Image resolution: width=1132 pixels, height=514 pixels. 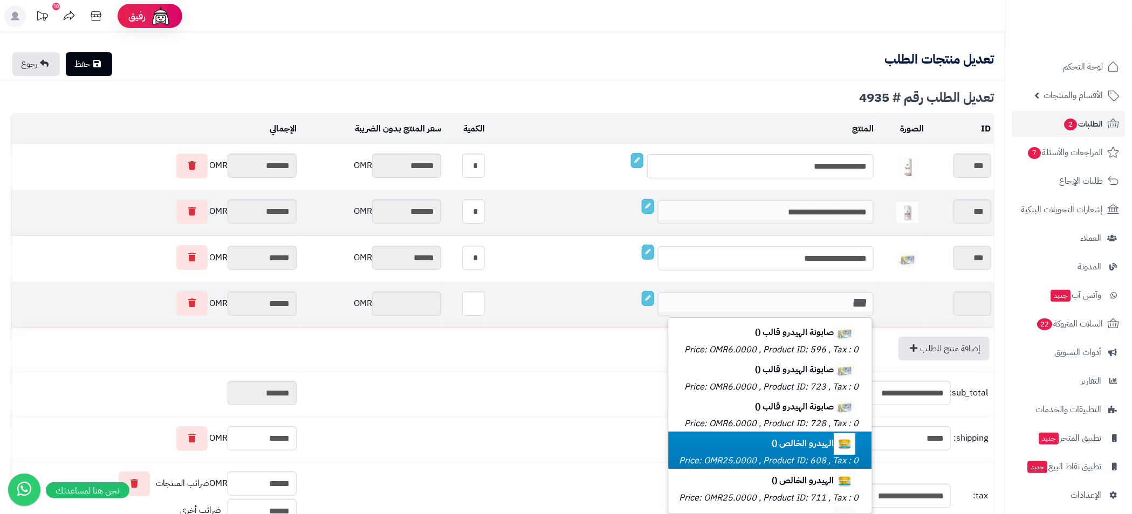 I want to click on td: الكمية, so click(x=465, y=129).